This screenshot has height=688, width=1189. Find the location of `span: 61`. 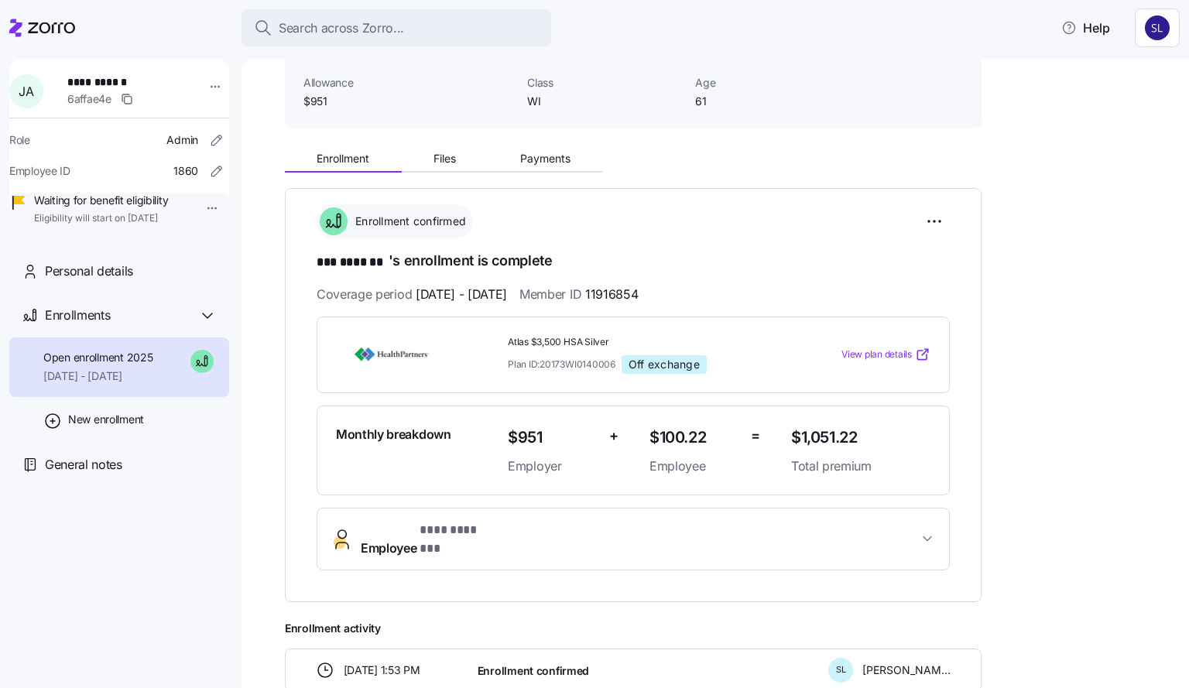

span: 61 is located at coordinates (773, 101).